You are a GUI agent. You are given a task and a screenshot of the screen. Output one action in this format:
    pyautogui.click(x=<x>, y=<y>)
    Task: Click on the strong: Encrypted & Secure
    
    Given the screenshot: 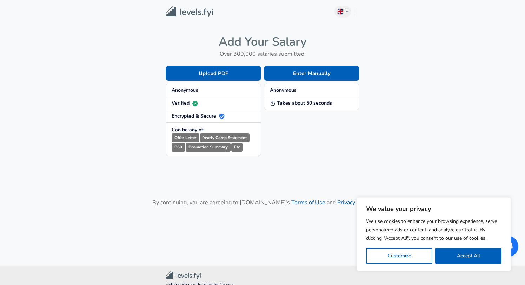 What is the action you would take?
    pyautogui.click(x=198, y=116)
    